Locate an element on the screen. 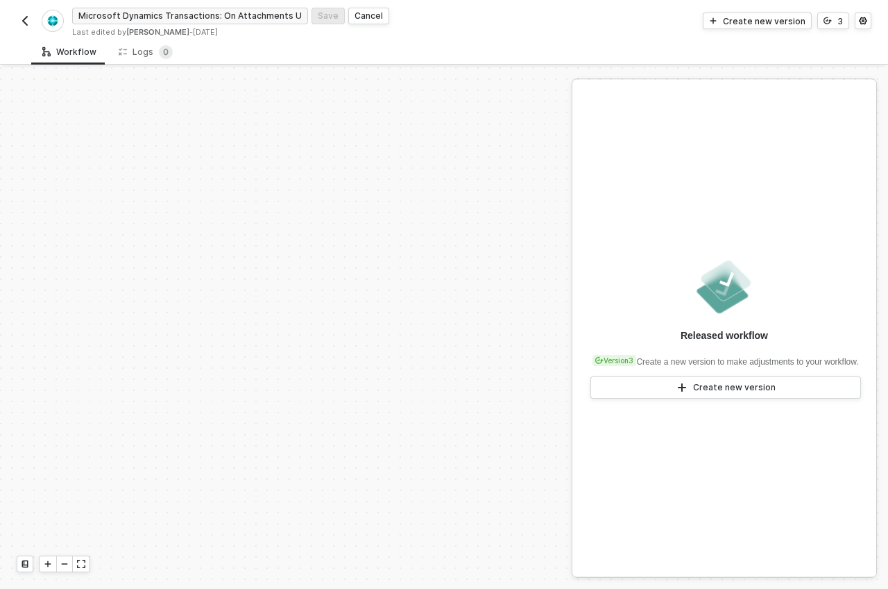 This screenshot has height=589, width=888. div: Version 3 is located at coordinates (614, 360).